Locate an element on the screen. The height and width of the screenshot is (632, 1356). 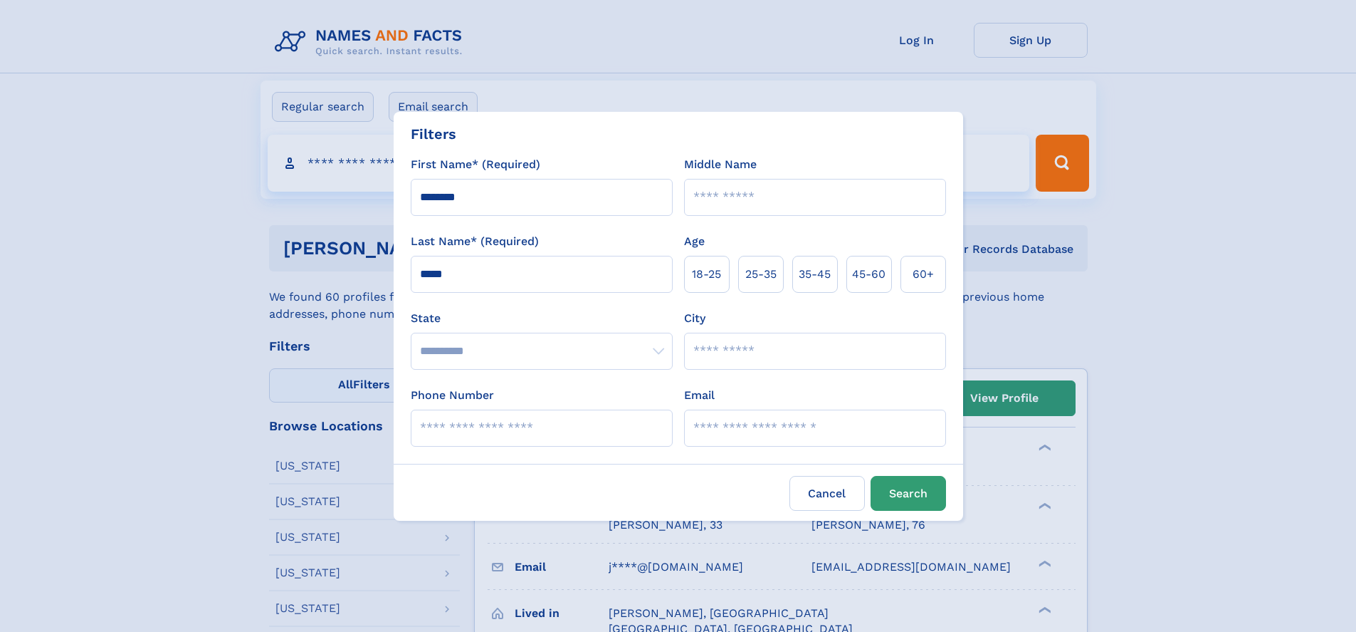
label: State is located at coordinates (542, 318).